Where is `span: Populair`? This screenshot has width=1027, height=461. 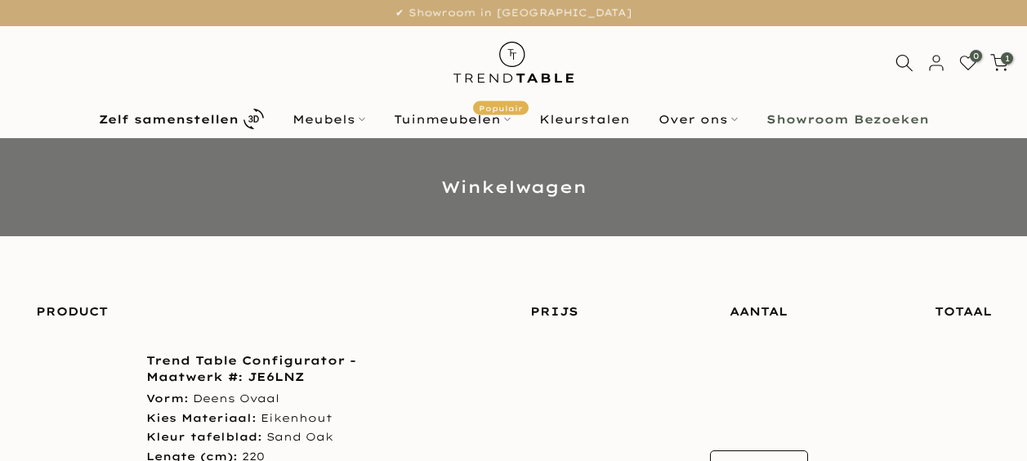
span: Populair is located at coordinates (501, 107).